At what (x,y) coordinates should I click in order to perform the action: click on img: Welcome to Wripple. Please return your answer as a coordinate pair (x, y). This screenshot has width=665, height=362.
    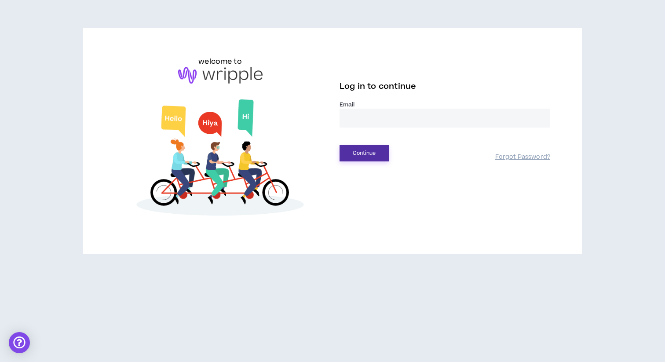
    Looking at the image, I should click on (220, 159).